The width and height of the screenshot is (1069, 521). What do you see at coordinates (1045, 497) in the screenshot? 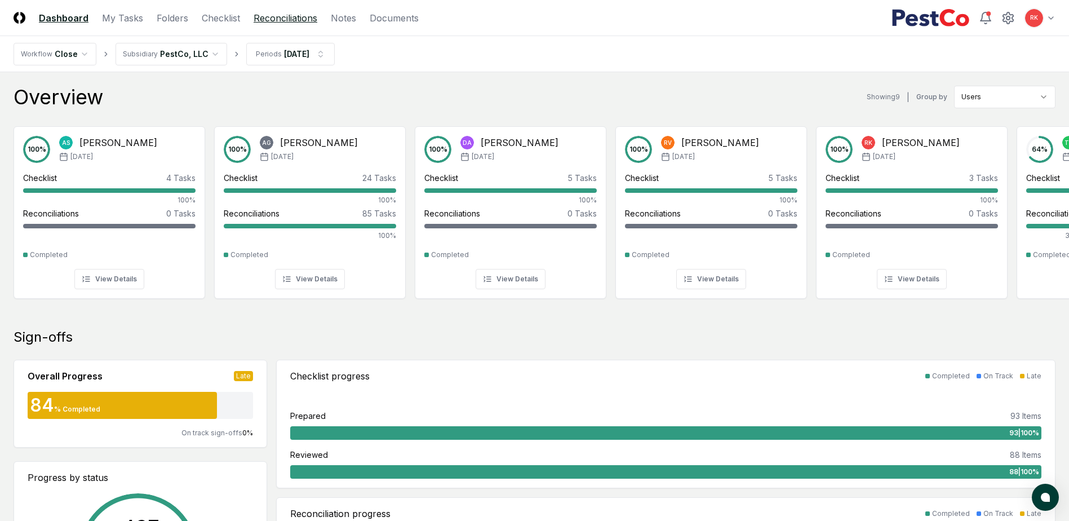
I see `button: atlas-launcher` at bounding box center [1045, 497].